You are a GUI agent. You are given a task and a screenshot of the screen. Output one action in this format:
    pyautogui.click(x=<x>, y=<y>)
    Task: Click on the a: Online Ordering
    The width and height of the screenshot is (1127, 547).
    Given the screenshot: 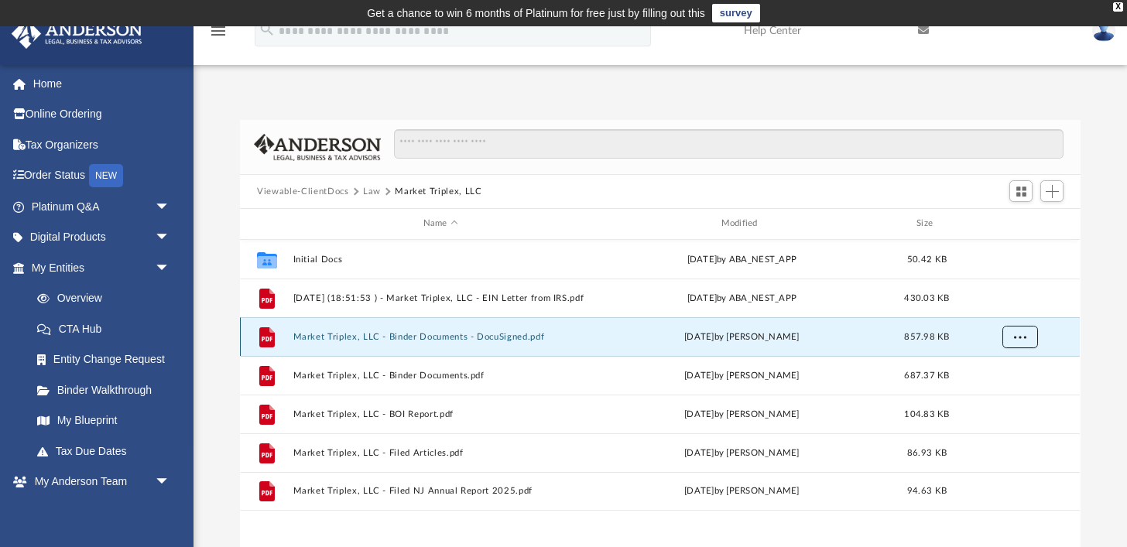 What is the action you would take?
    pyautogui.click(x=102, y=115)
    